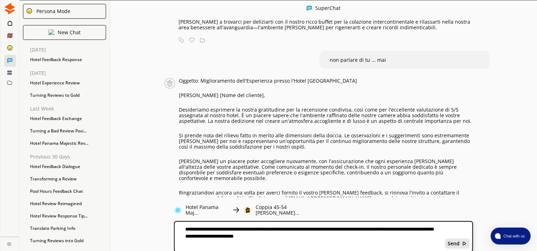  What do you see at coordinates (191, 40) in the screenshot?
I see `img: Favorite` at bounding box center [191, 40].